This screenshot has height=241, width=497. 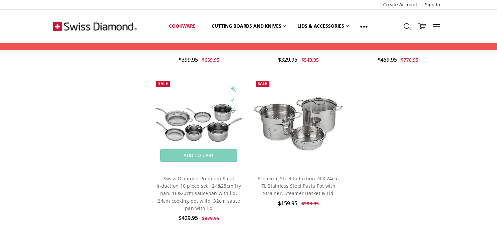 What do you see at coordinates (199, 123) in the screenshot?
I see `img: Swiss Diamond Premium Steel Induction 10 piece set : 24&28cm fry pan, 16&20cm saucepan with lid, ...` at bounding box center [199, 123].